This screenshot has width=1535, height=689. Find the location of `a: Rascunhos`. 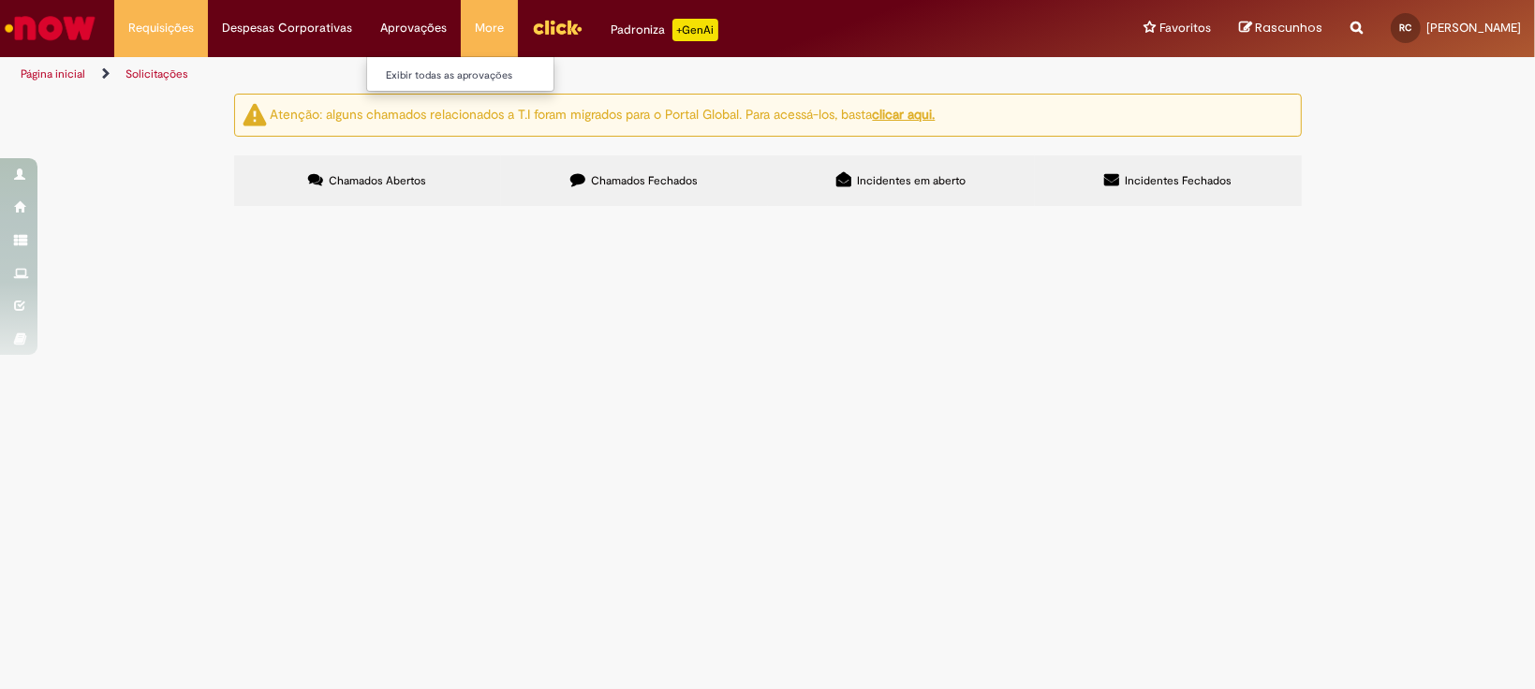

a: Rascunhos is located at coordinates (1280, 28).